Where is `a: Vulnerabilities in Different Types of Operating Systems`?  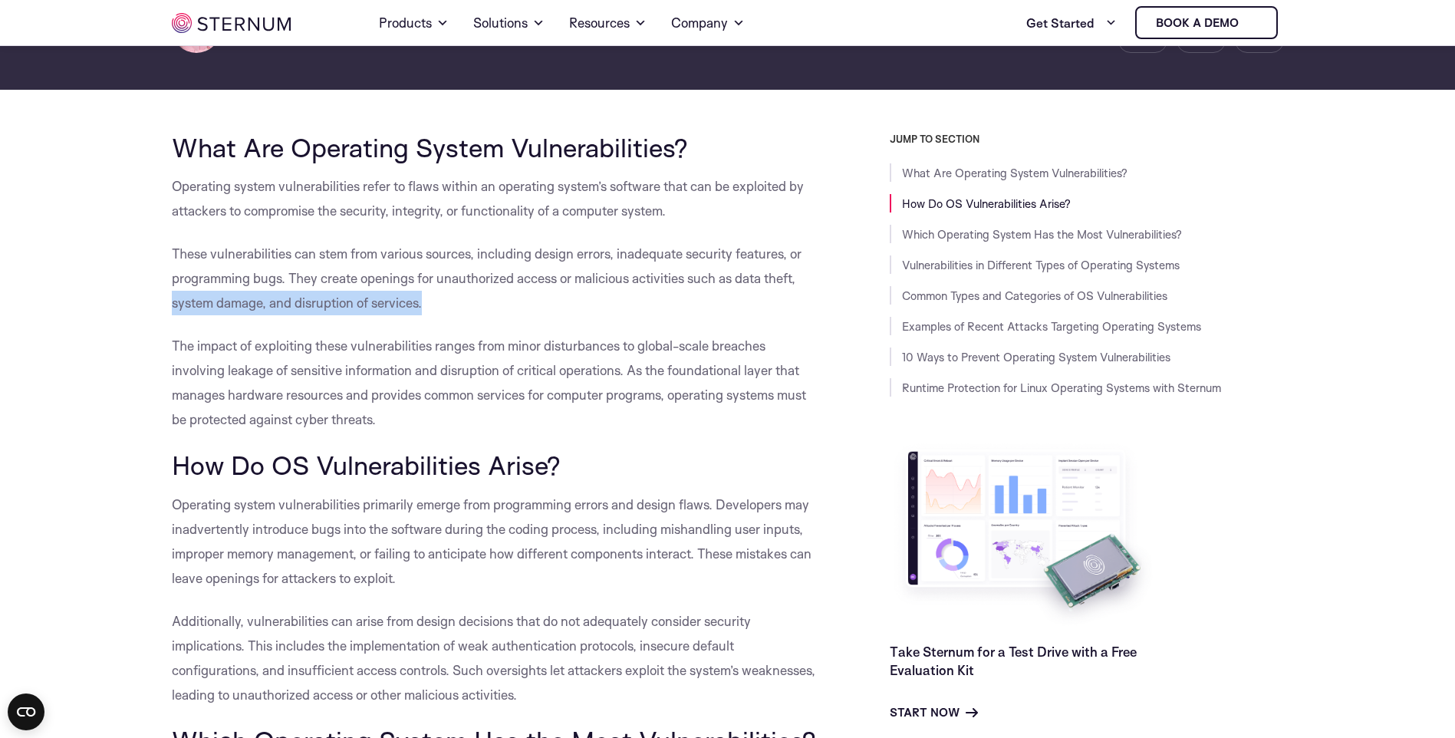
a: Vulnerabilities in Different Types of Operating Systems is located at coordinates (1041, 265).